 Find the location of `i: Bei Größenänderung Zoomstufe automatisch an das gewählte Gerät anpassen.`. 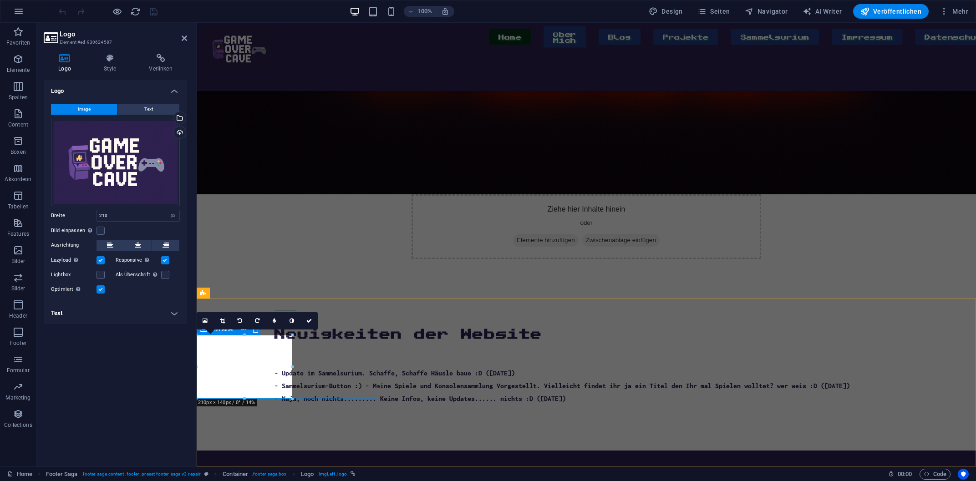

i: Bei Größenänderung Zoomstufe automatisch an das gewählte Gerät anpassen. is located at coordinates (445, 11).